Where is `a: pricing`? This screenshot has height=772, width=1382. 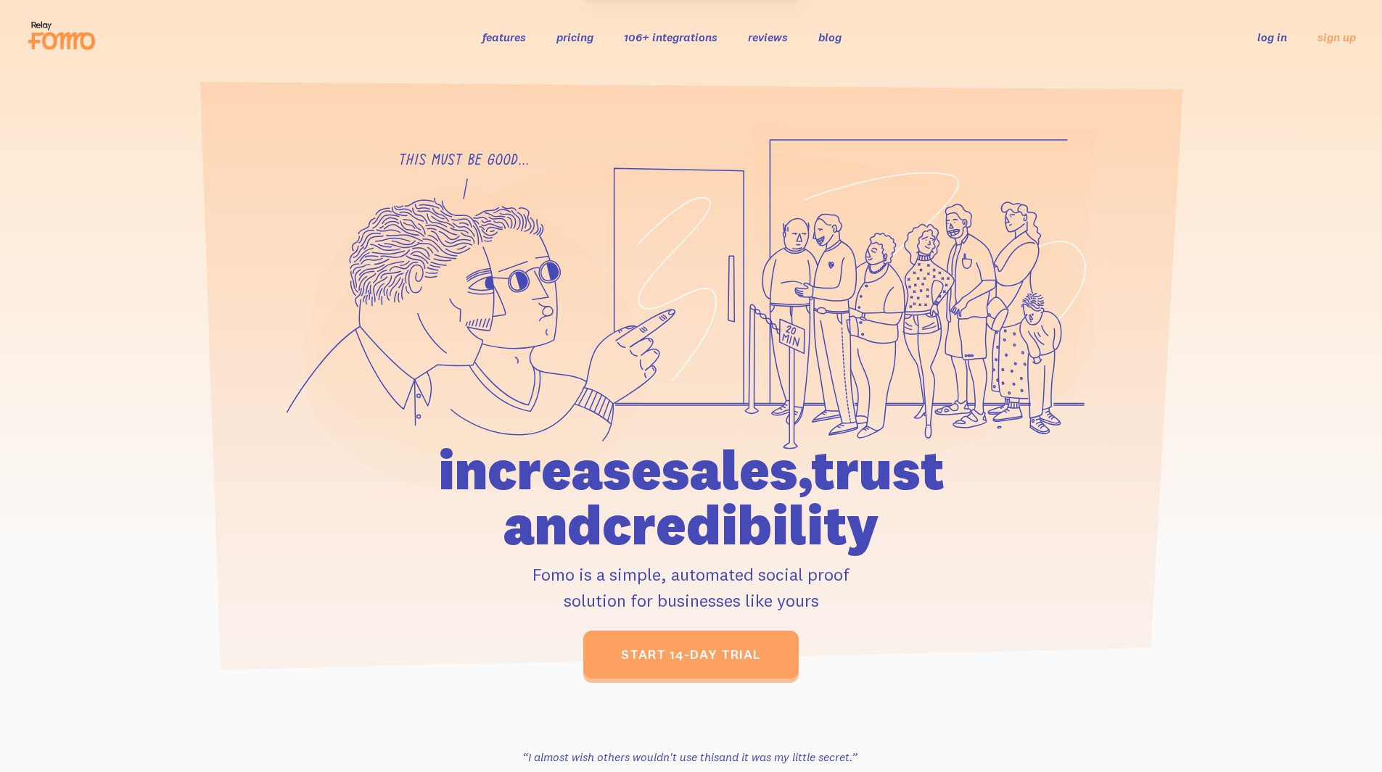
a: pricing is located at coordinates (574, 37).